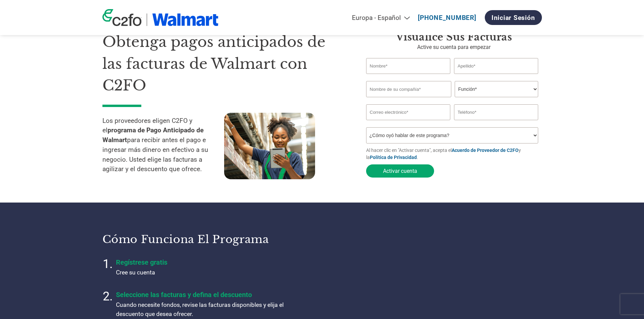 This screenshot has width=644, height=319. What do you see at coordinates (208, 240) in the screenshot?
I see `h3: Cómo funciona el programa` at bounding box center [208, 240].